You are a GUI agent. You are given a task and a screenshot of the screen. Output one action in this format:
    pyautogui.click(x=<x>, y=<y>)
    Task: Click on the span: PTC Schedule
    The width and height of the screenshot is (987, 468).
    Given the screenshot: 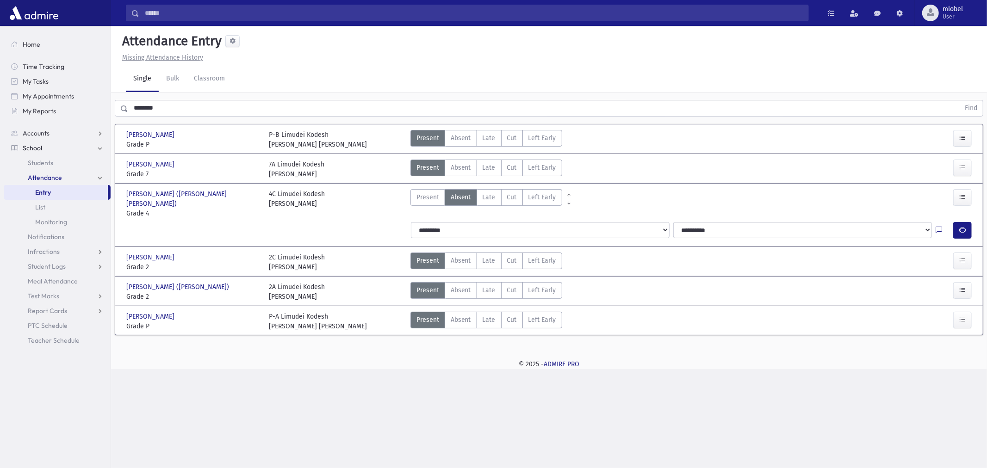 What is the action you would take?
    pyautogui.click(x=48, y=326)
    